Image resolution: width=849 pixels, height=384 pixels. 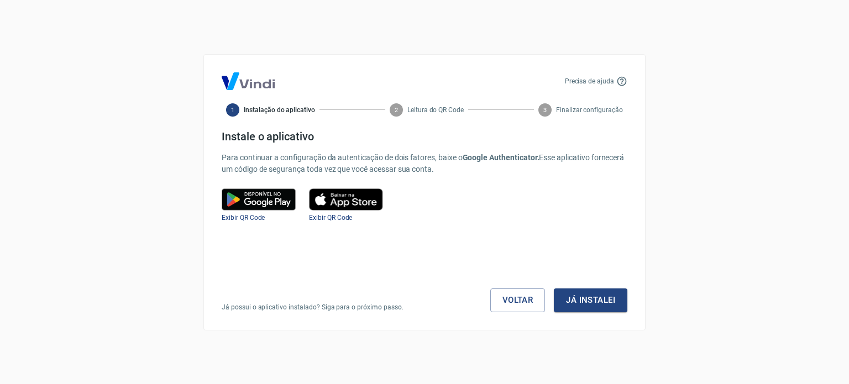 I want to click on p: Já possui o aplicativo instalado? Siga para o próximo passo., so click(x=312, y=307).